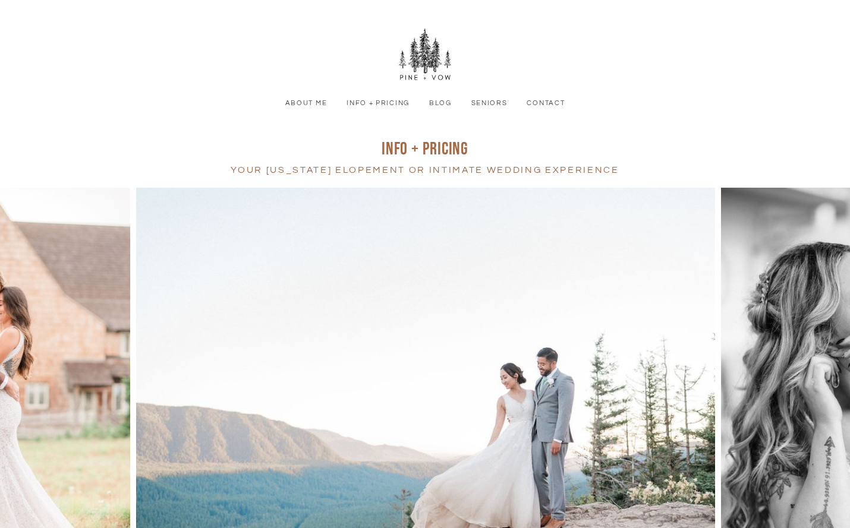  I want to click on a: Blog, so click(440, 103).